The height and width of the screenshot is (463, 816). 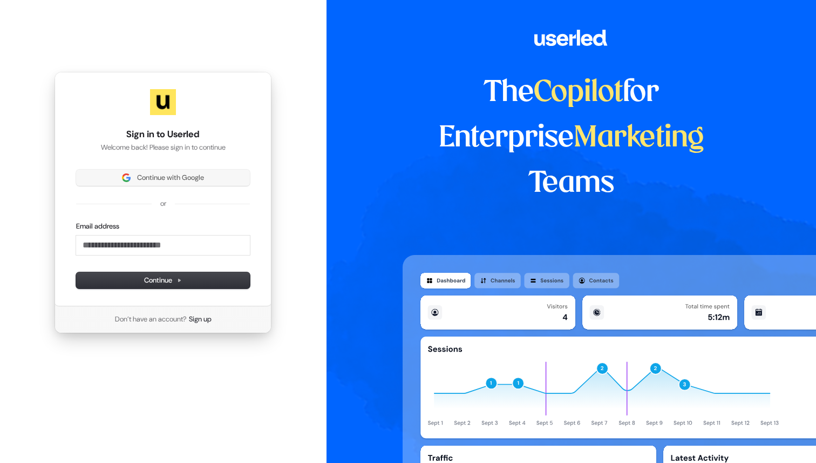 I want to click on span: Copilot, so click(x=578, y=93).